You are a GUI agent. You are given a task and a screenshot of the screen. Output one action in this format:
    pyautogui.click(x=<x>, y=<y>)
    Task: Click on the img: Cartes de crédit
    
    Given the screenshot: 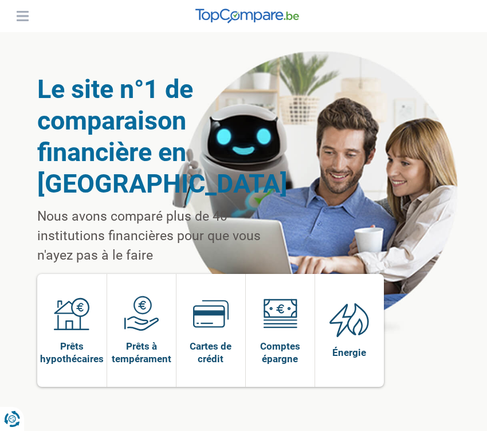 What is the action you would take?
    pyautogui.click(x=211, y=313)
    